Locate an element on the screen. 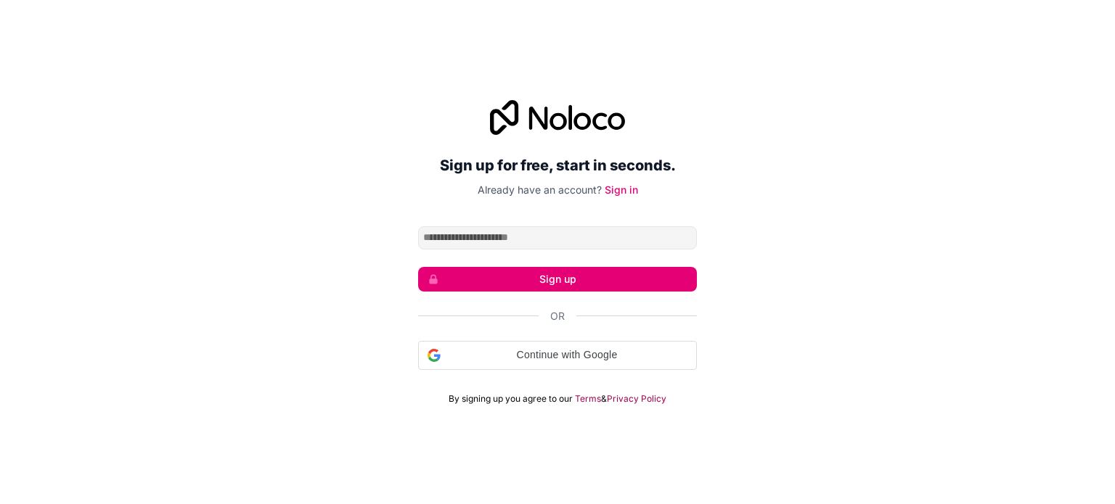 This screenshot has height=504, width=1115. a: Sign in is located at coordinates (621, 189).